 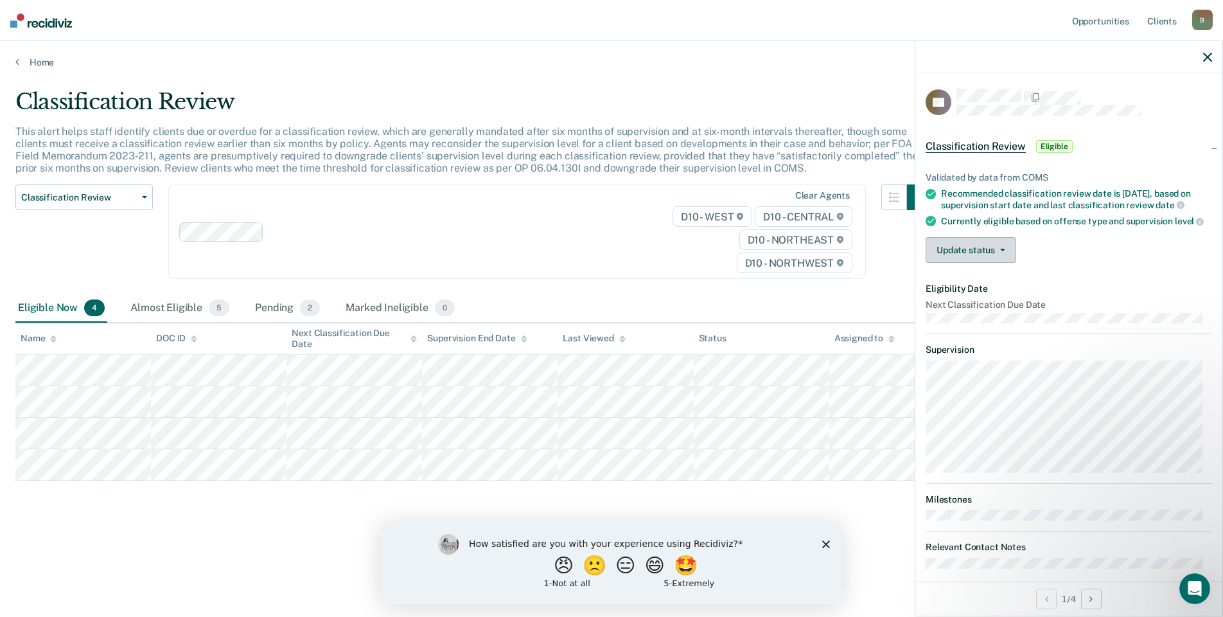 What do you see at coordinates (712, 216) in the screenshot?
I see `span: D10 - WEST` at bounding box center [712, 216].